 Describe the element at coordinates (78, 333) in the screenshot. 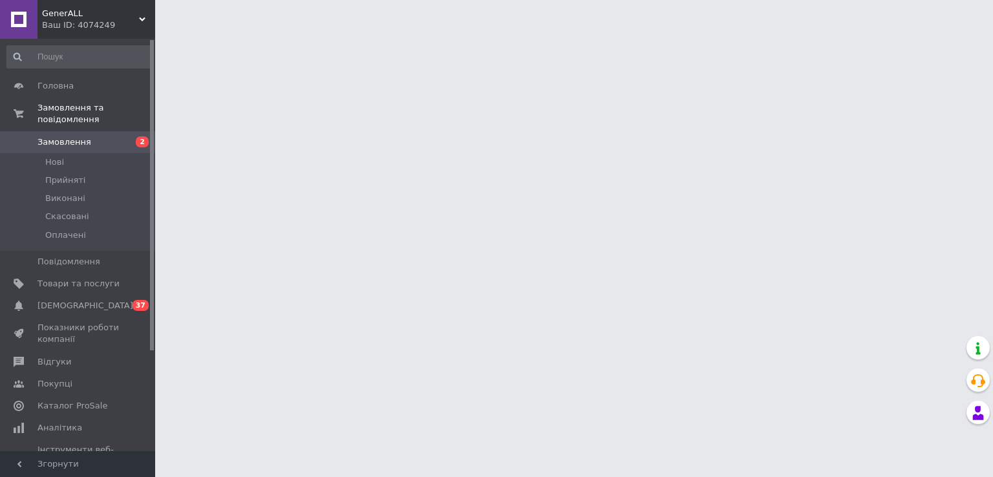

I see `span: Показники роботи компанії` at that location.